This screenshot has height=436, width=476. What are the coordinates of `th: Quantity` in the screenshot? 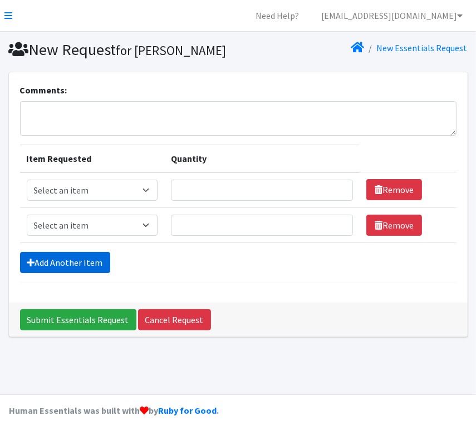 It's located at (262, 159).